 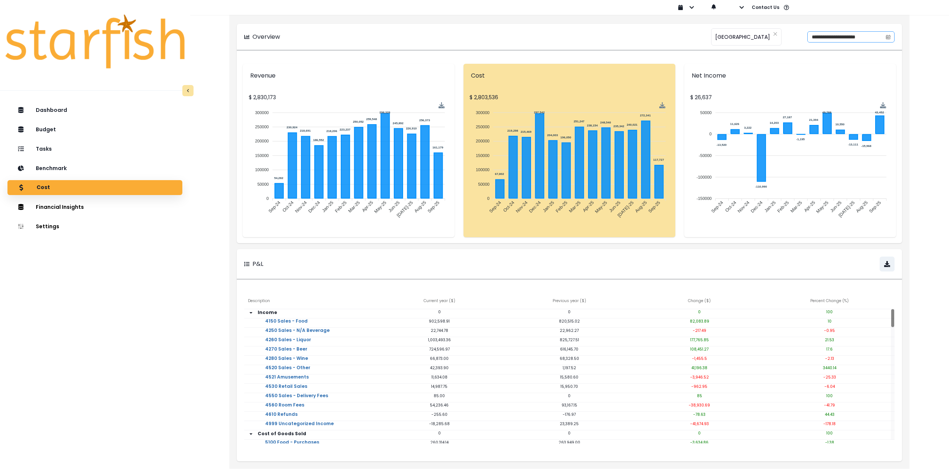 What do you see at coordinates (95, 149) in the screenshot?
I see `button: Tasks` at bounding box center [95, 149].